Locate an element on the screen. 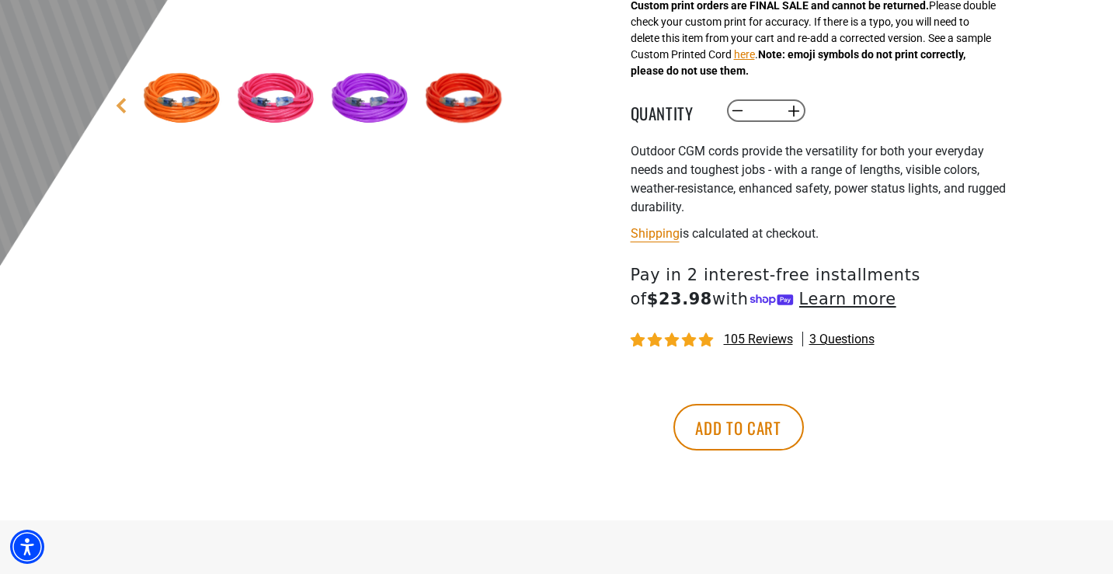 The width and height of the screenshot is (1113, 574). img: Red is located at coordinates (466, 99).